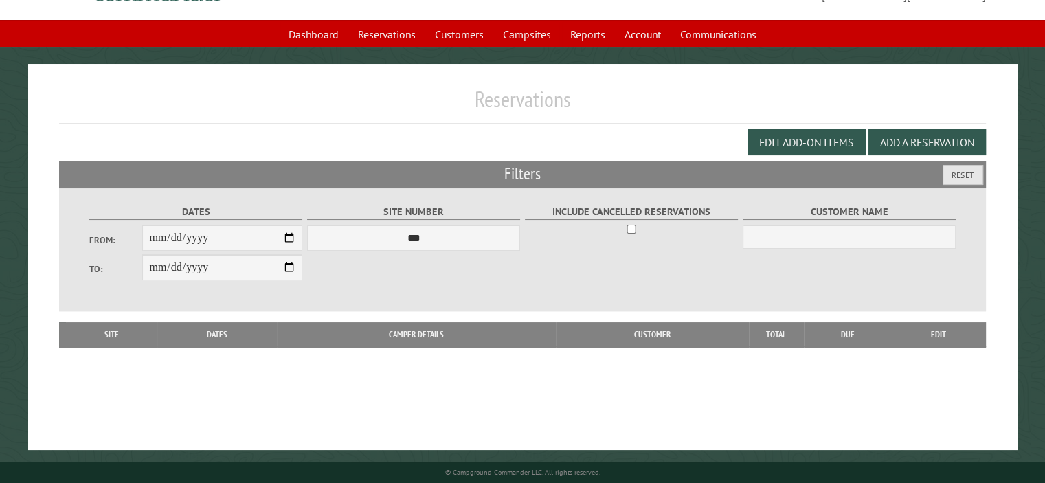 This screenshot has width=1045, height=483. Describe the element at coordinates (416, 335) in the screenshot. I see `th: Camper Details` at that location.